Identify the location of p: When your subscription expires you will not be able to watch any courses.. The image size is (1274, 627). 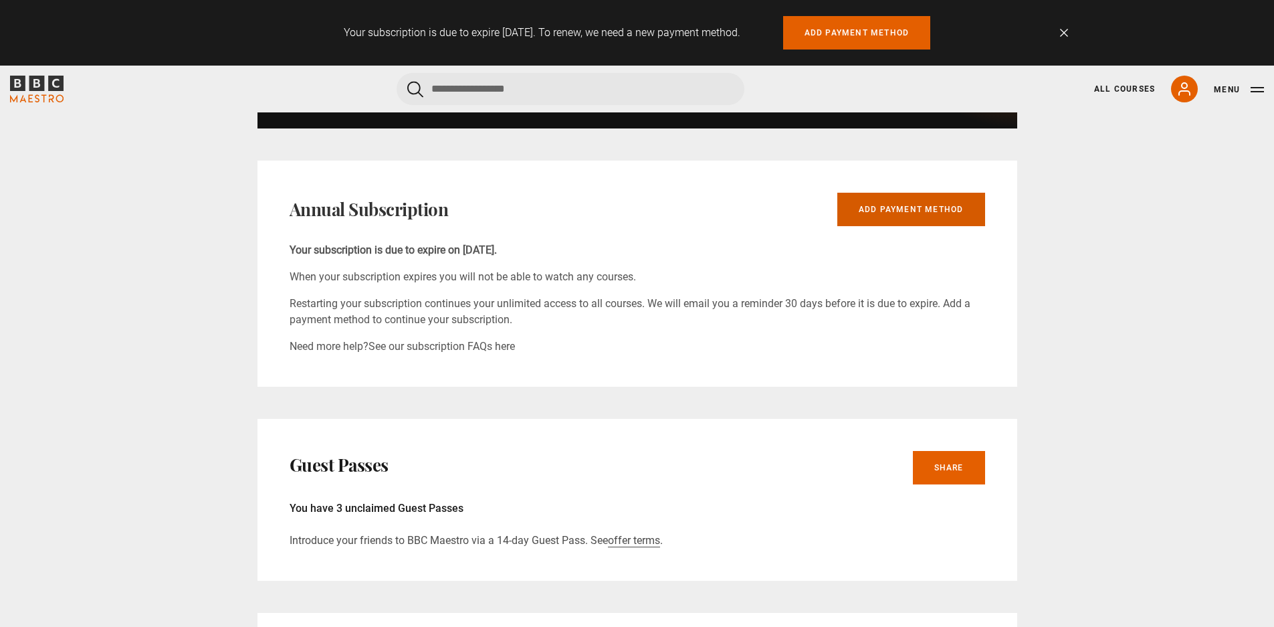
(637, 277).